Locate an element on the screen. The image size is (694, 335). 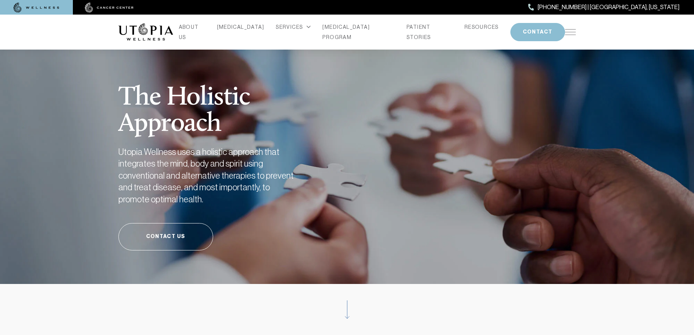
a: RESOURCES is located at coordinates (481, 27).